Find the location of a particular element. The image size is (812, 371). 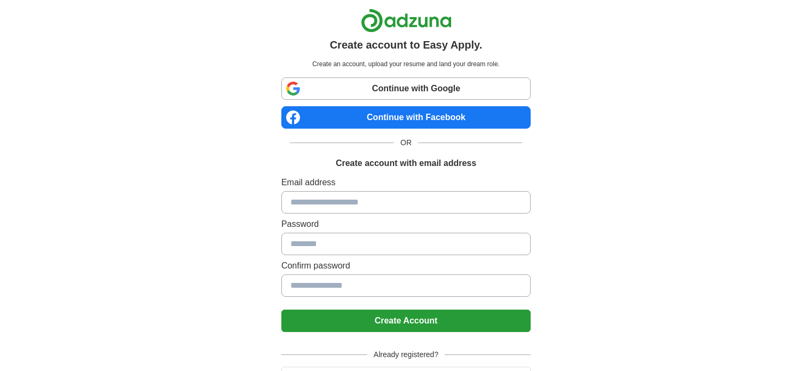

span: OR is located at coordinates (406, 142).